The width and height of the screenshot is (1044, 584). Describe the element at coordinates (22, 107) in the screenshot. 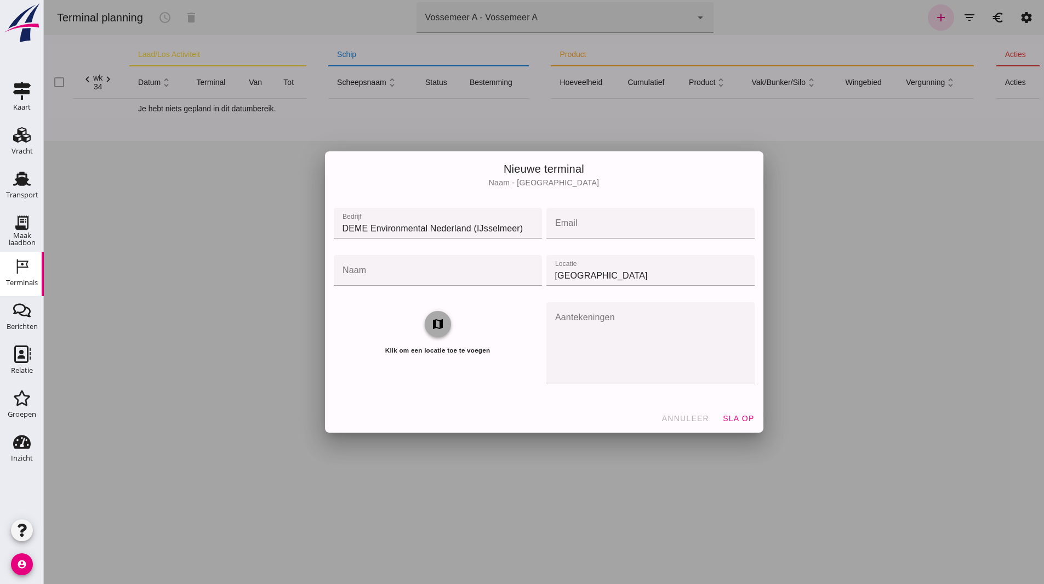

I see `div: Kaart` at that location.